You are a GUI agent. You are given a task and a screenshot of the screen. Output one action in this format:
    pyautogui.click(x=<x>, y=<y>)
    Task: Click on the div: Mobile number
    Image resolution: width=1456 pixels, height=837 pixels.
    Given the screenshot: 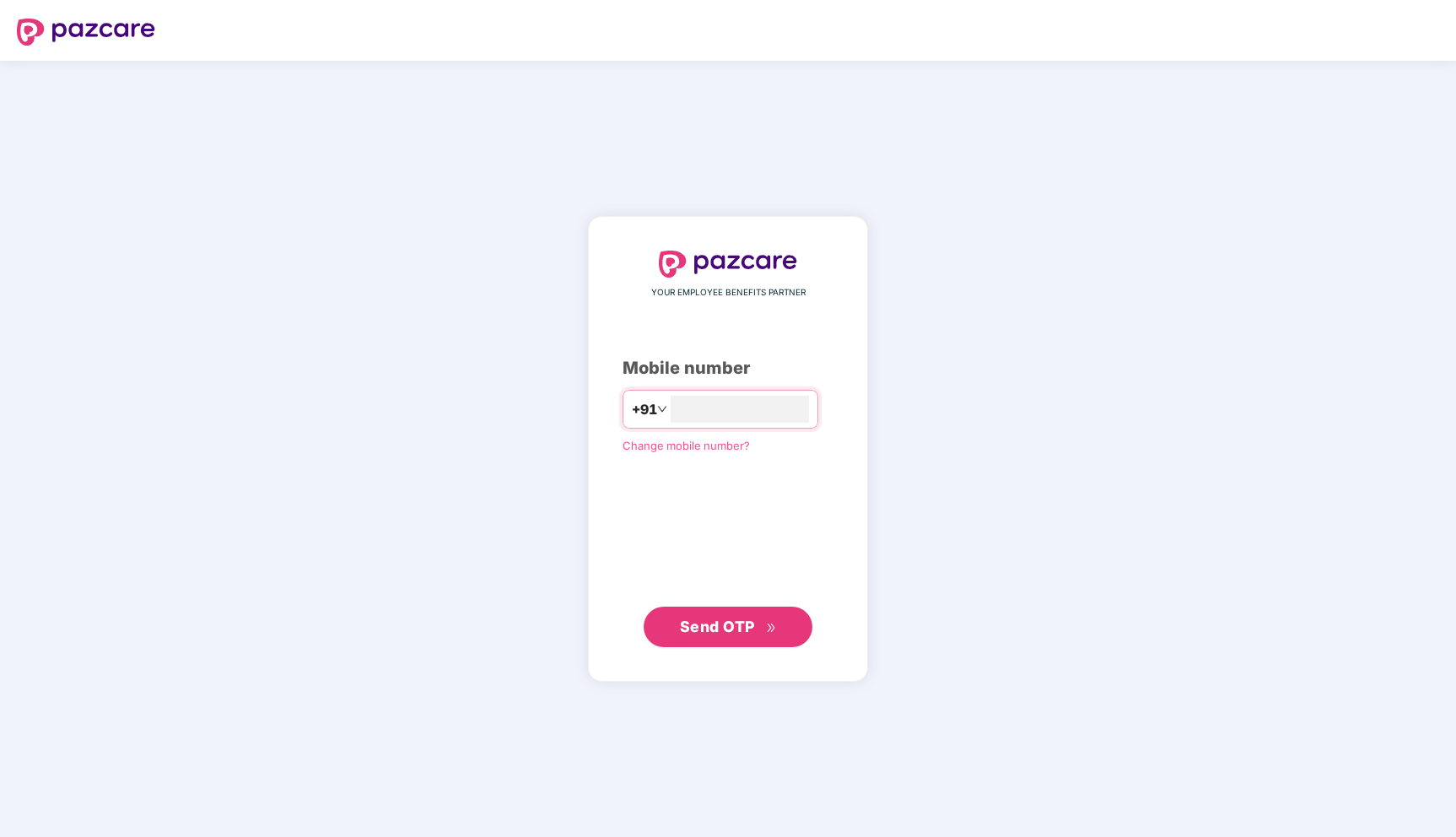 What is the action you would take?
    pyautogui.click(x=728, y=368)
    